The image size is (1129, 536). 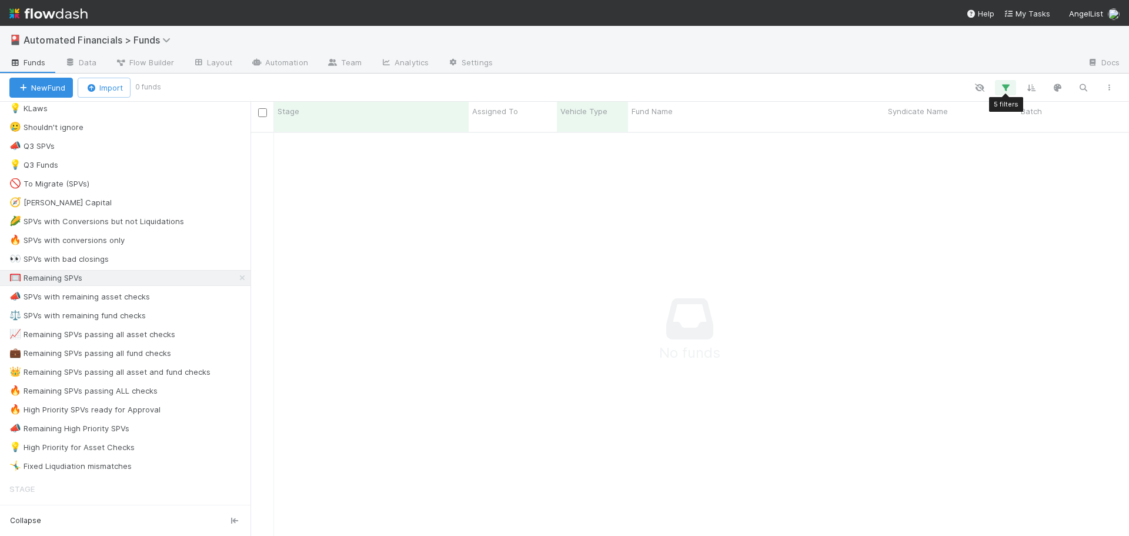 What do you see at coordinates (1114, 14) in the screenshot?
I see `img: avatar_574f8970-b283-40ff-a3d7-26909d9947cc.png` at bounding box center [1114, 14].